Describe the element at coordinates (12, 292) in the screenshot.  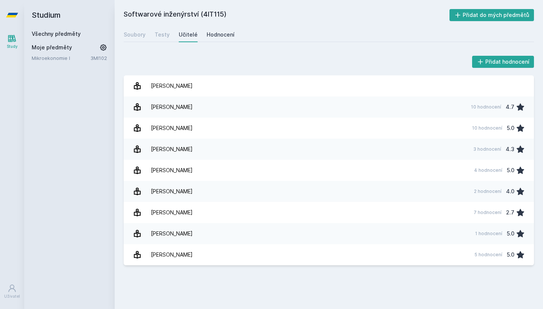
I see `a: Uživatel` at that location.